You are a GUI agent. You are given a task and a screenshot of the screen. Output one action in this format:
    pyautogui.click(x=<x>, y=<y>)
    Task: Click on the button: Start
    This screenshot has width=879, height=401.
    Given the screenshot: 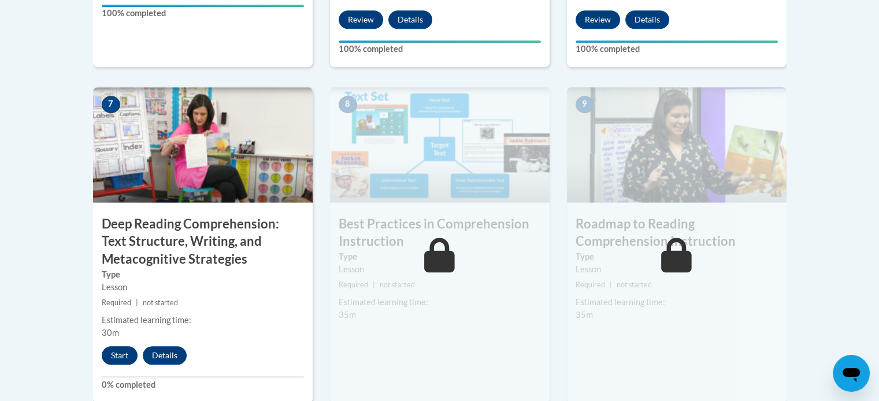 What is the action you would take?
    pyautogui.click(x=120, y=356)
    